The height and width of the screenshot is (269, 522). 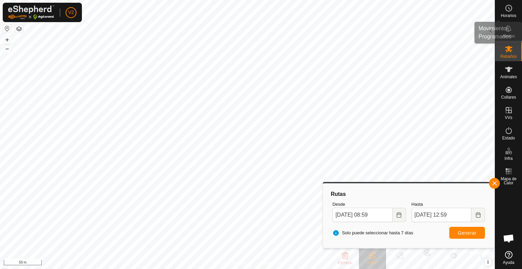 What do you see at coordinates (232, 263) in the screenshot?
I see `a: Política de Privacidad` at bounding box center [232, 263].